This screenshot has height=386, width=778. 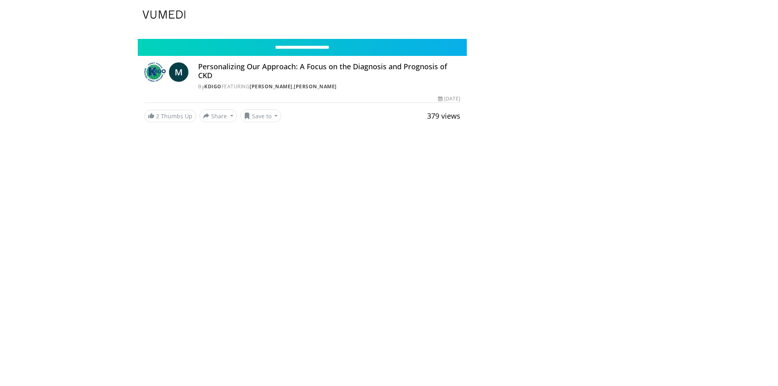 What do you see at coordinates (170, 116) in the screenshot?
I see `a: 2 Thumbs Up` at bounding box center [170, 116].